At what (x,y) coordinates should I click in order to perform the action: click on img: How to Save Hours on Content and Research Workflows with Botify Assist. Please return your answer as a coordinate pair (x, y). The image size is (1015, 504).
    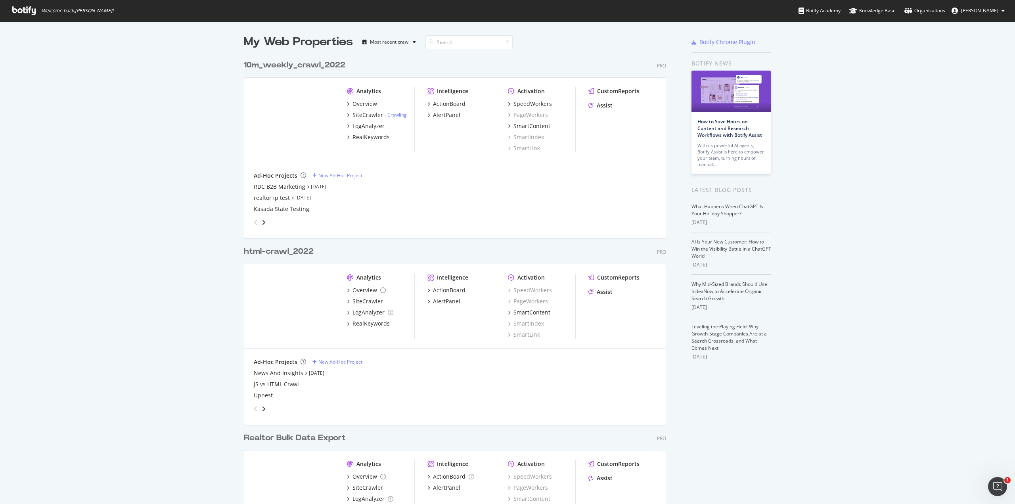
    Looking at the image, I should click on (731, 91).